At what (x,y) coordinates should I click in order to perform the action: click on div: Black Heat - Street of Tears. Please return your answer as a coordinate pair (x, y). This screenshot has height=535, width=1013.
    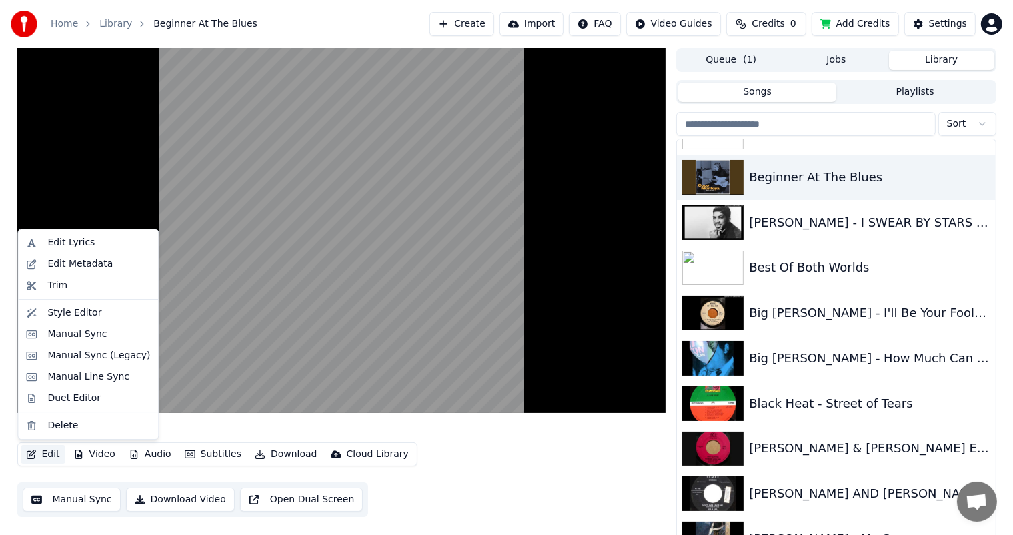
    Looking at the image, I should click on (869, 404).